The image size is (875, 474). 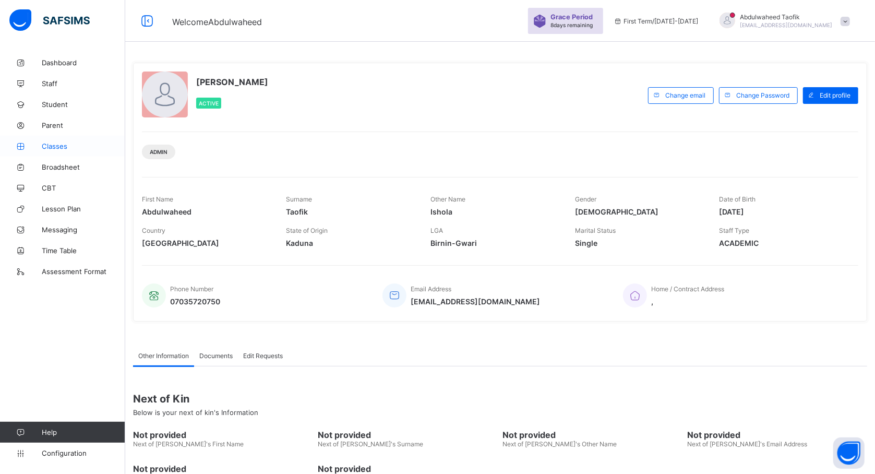 What do you see at coordinates (83, 432) in the screenshot?
I see `span: Help` at bounding box center [83, 432].